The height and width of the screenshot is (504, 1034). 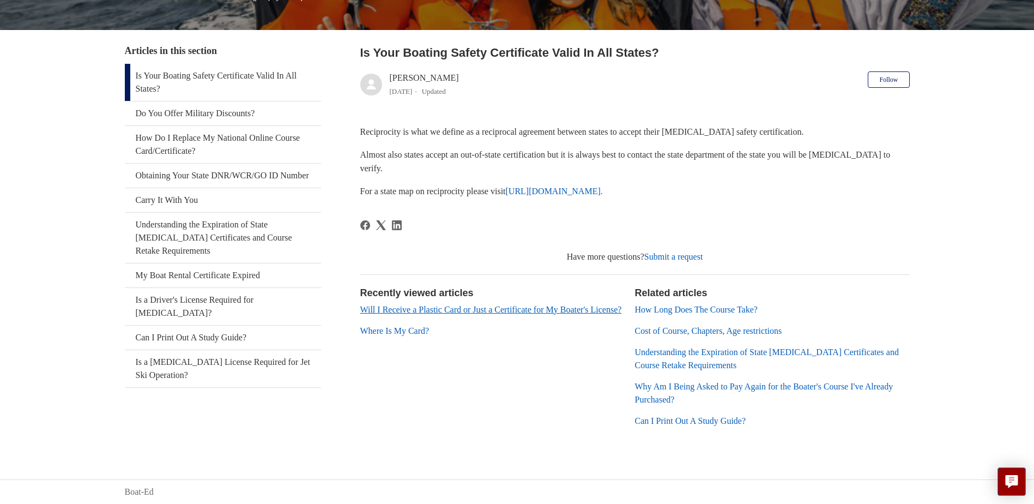 What do you see at coordinates (395, 330) in the screenshot?
I see `a: Where Is My Card?` at bounding box center [395, 330].